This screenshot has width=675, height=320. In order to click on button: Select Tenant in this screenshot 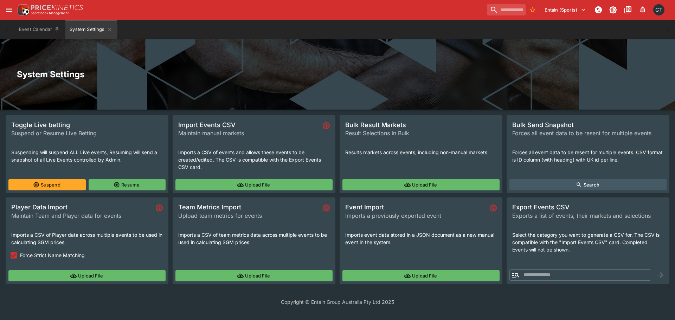, I will do `click(565, 10)`.